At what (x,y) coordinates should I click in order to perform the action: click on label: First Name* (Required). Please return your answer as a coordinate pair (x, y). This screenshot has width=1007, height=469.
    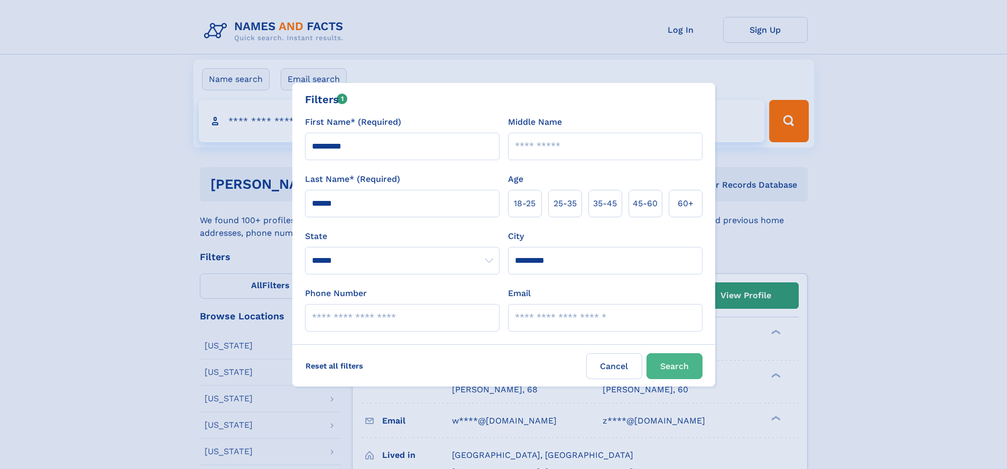
    Looking at the image, I should click on (353, 122).